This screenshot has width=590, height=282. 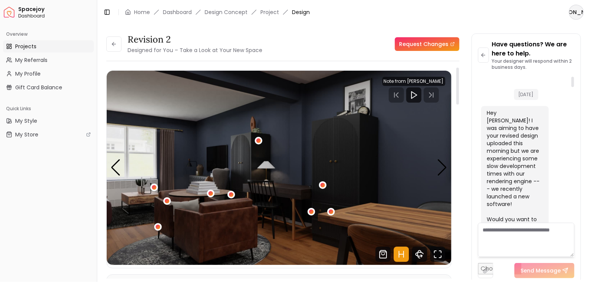 What do you see at coordinates (383, 254) in the screenshot?
I see `svg: Shop Products from this design` at bounding box center [383, 254].